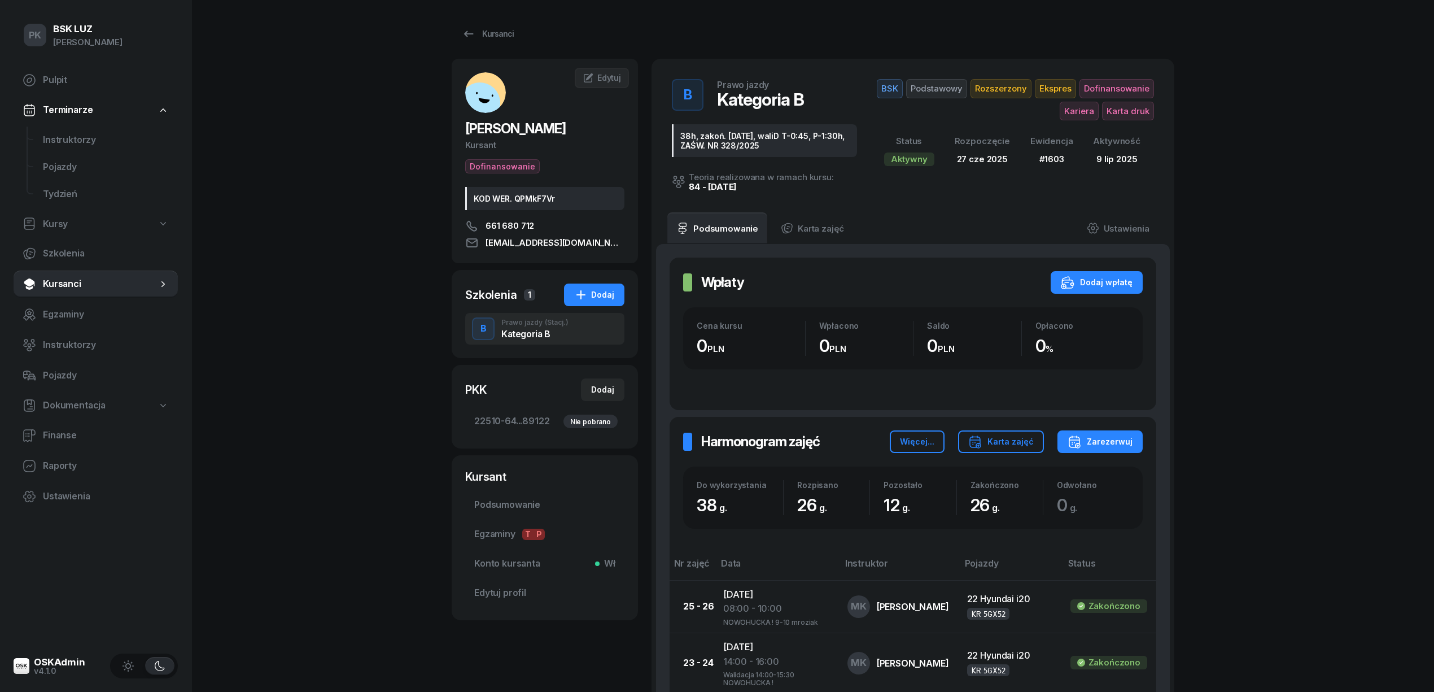 This screenshot has height=692, width=1434. What do you see at coordinates (899, 505) in the screenshot?
I see `span: 12` at bounding box center [899, 505].